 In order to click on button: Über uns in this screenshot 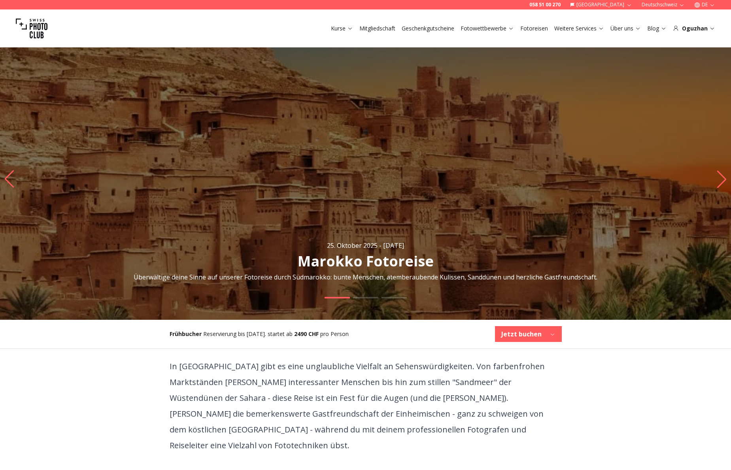, I will do `click(626, 28)`.